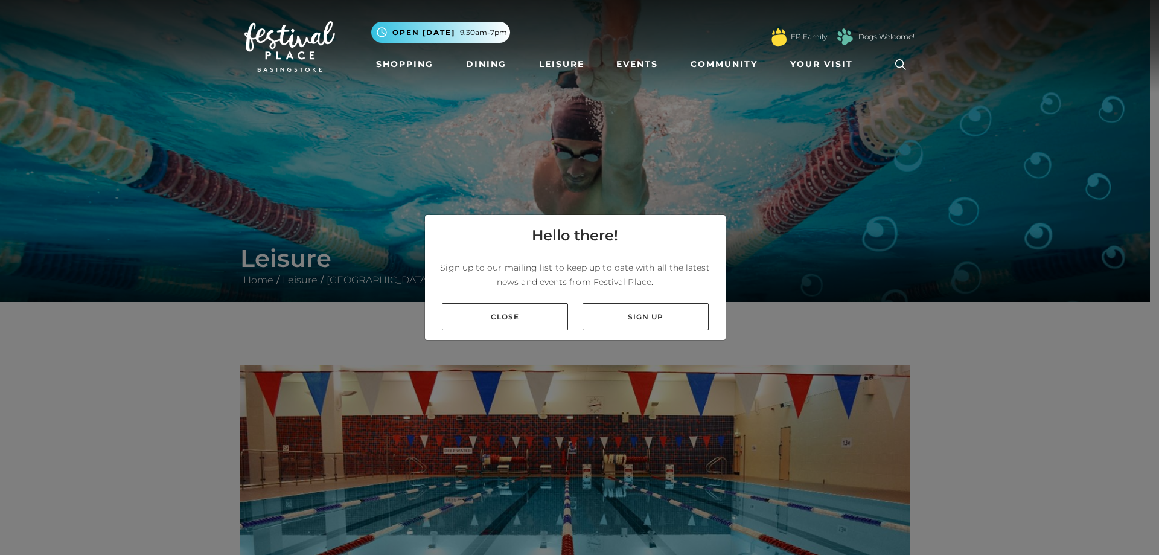  What do you see at coordinates (645, 316) in the screenshot?
I see `a: Sign up` at bounding box center [645, 316].